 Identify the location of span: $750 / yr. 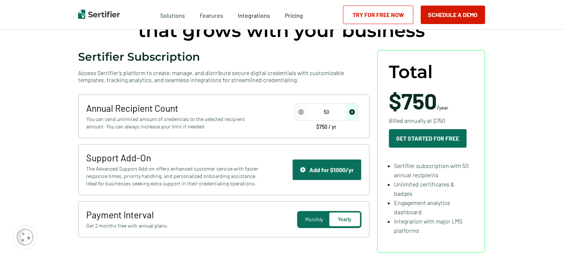
(326, 127).